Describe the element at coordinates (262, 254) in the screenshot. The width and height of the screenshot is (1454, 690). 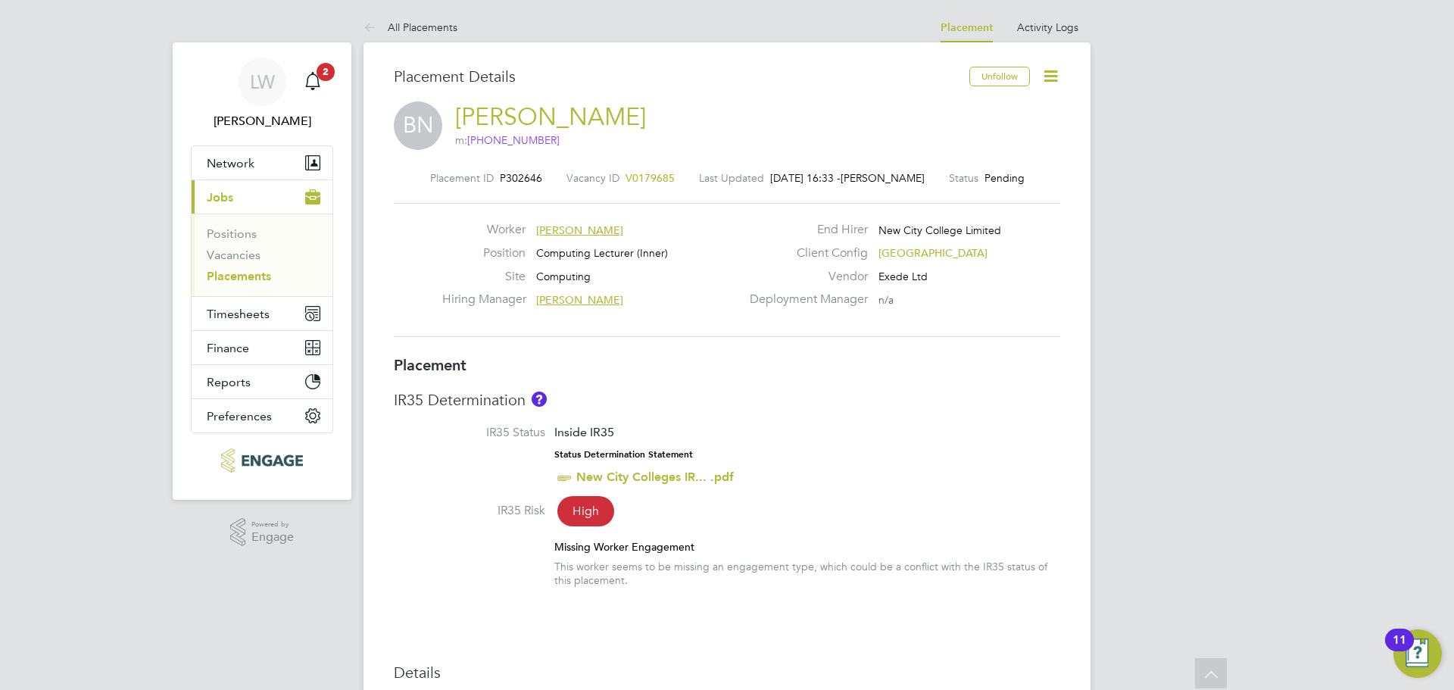
I see `div: Jobs` at that location.